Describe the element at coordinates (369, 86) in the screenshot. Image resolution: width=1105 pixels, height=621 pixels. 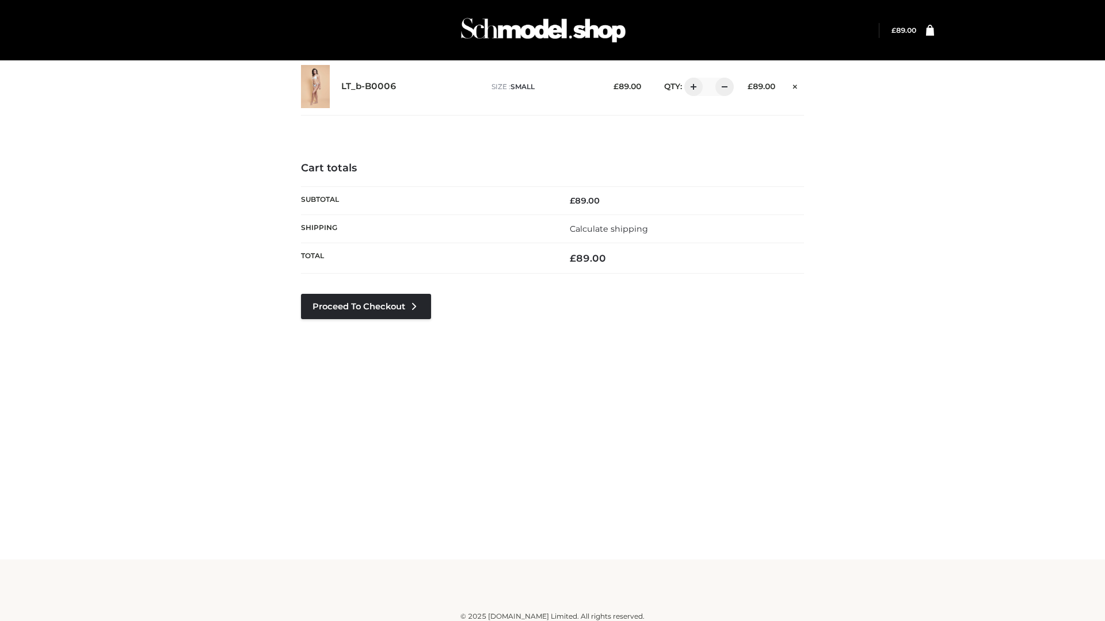
I see `a: LT_b-B0006` at that location.